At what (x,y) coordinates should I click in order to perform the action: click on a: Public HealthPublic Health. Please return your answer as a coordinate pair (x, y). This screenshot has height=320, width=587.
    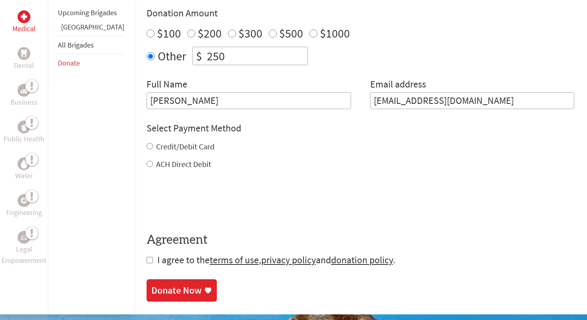
    Looking at the image, I should click on (24, 132).